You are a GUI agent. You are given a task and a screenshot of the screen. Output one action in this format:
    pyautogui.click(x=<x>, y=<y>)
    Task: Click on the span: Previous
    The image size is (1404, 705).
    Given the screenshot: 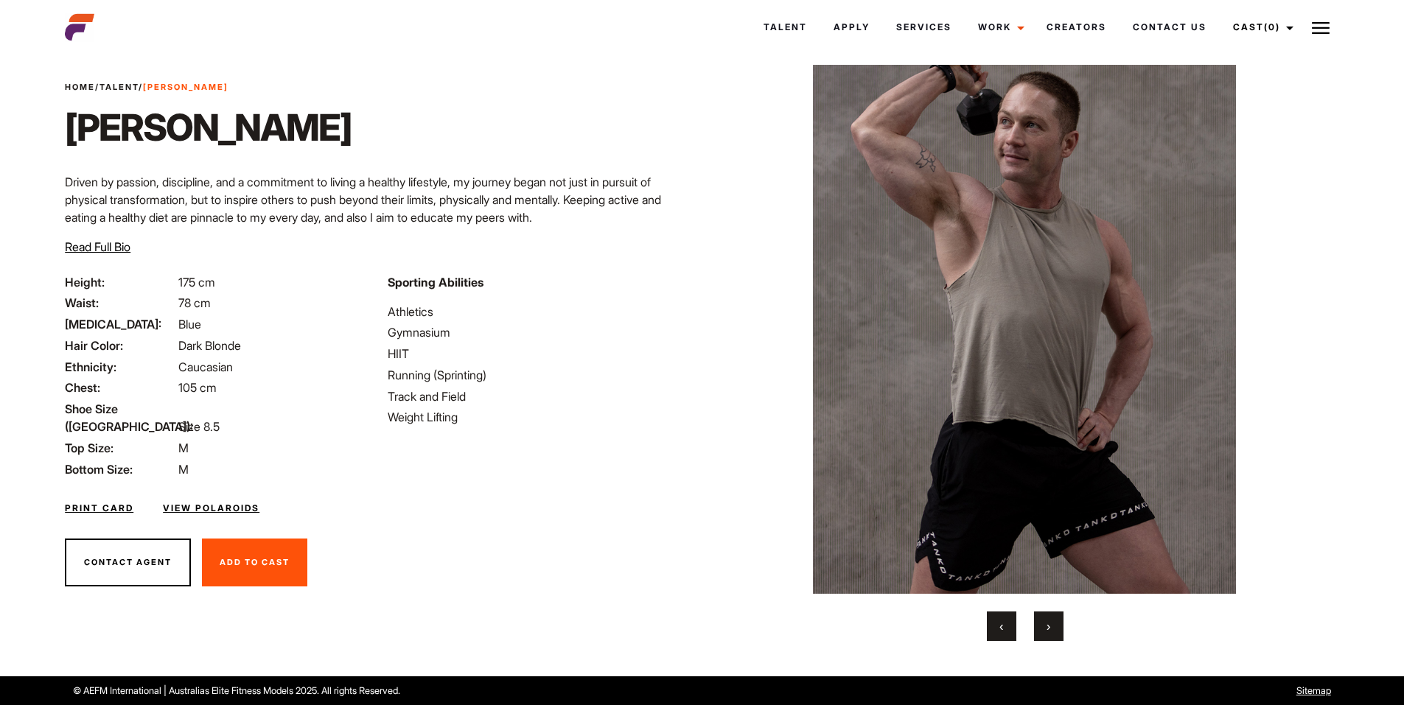 What is the action you would take?
    pyautogui.click(x=1001, y=627)
    